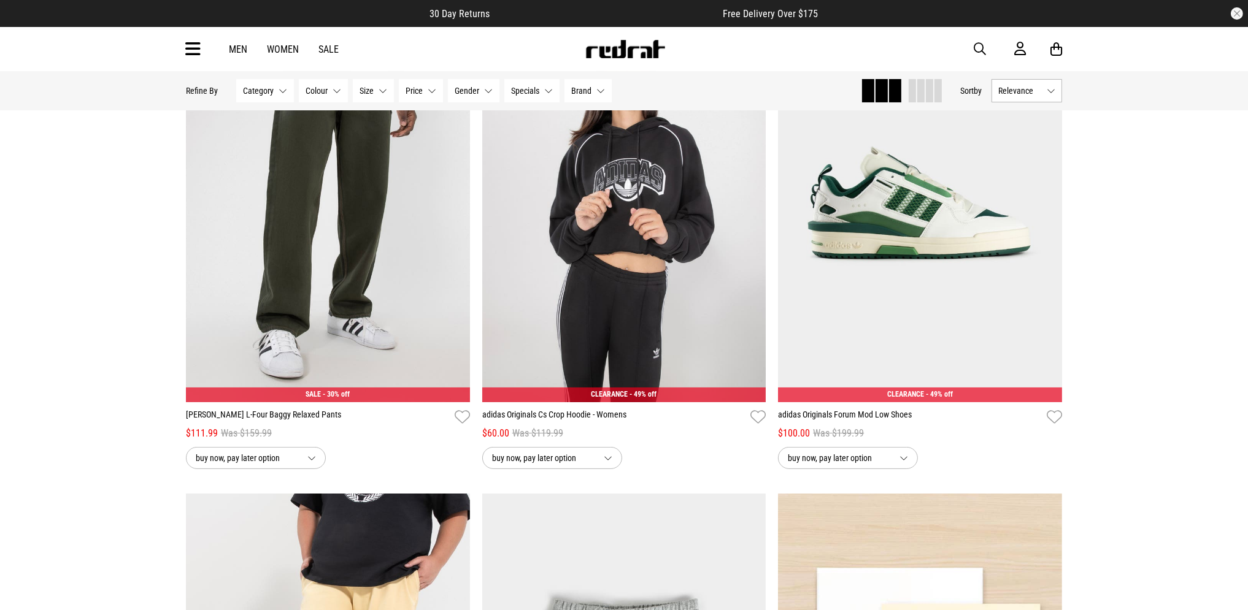 Image resolution: width=1248 pixels, height=610 pixels. What do you see at coordinates (771, 13) in the screenshot?
I see `span: Free Delivery Over $175` at bounding box center [771, 13].